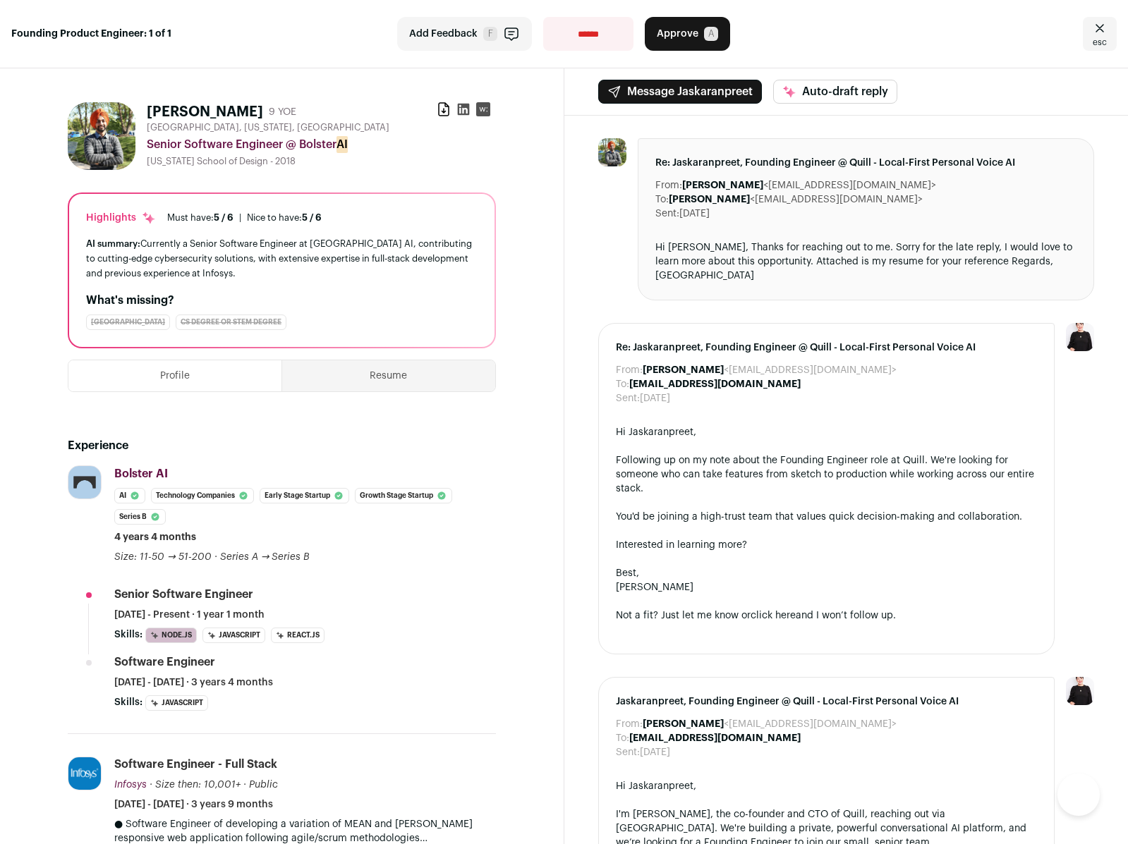 The image size is (1128, 844). Describe the element at coordinates (835, 92) in the screenshot. I see `button: Auto-draft reply` at that location.